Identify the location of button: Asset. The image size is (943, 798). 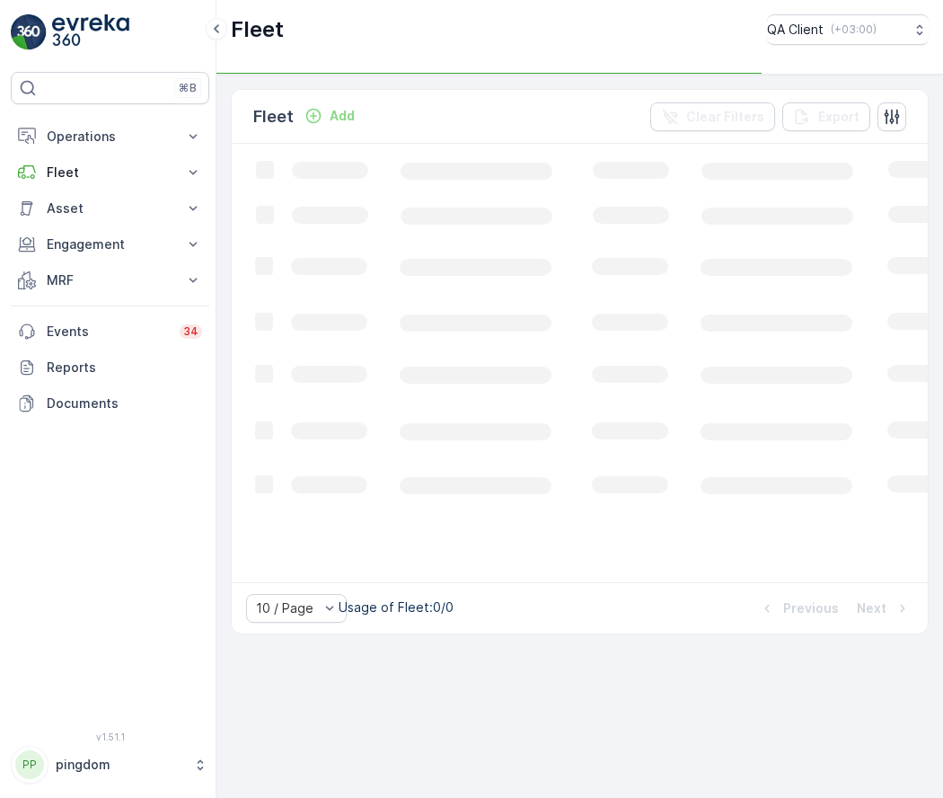
(110, 208).